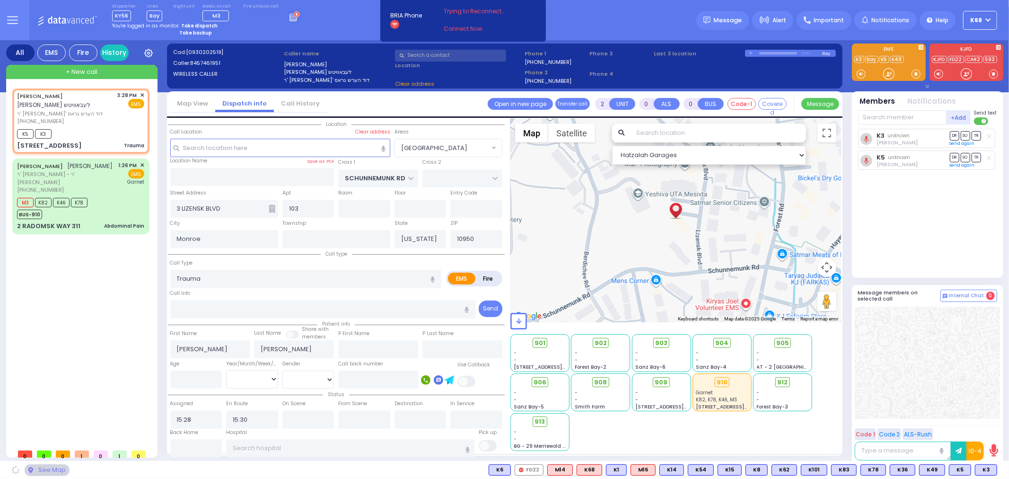 The image size is (1009, 479). I want to click on label: Age, so click(175, 364).